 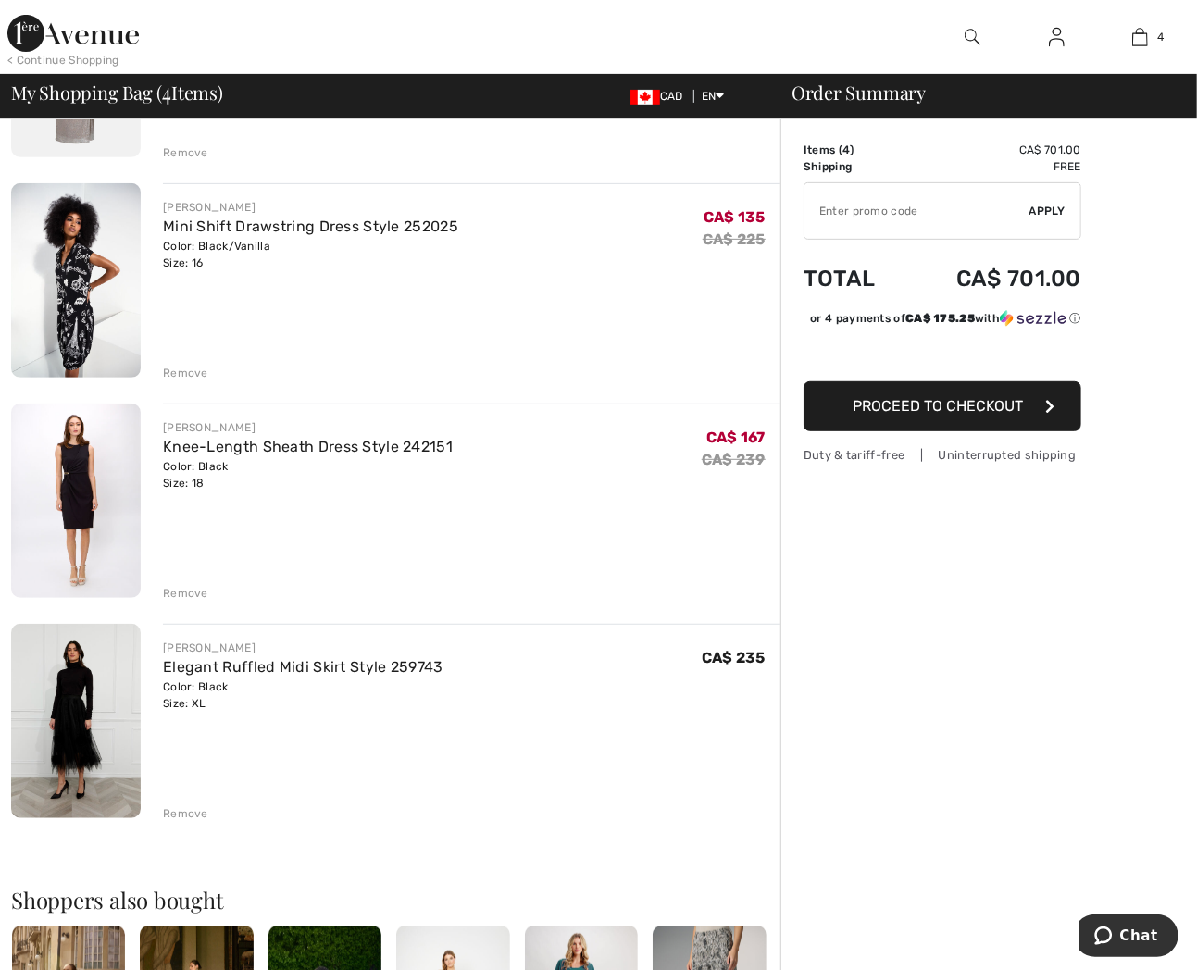 What do you see at coordinates (938, 406) in the screenshot?
I see `span: Proceed to Checkout` at bounding box center [938, 406].